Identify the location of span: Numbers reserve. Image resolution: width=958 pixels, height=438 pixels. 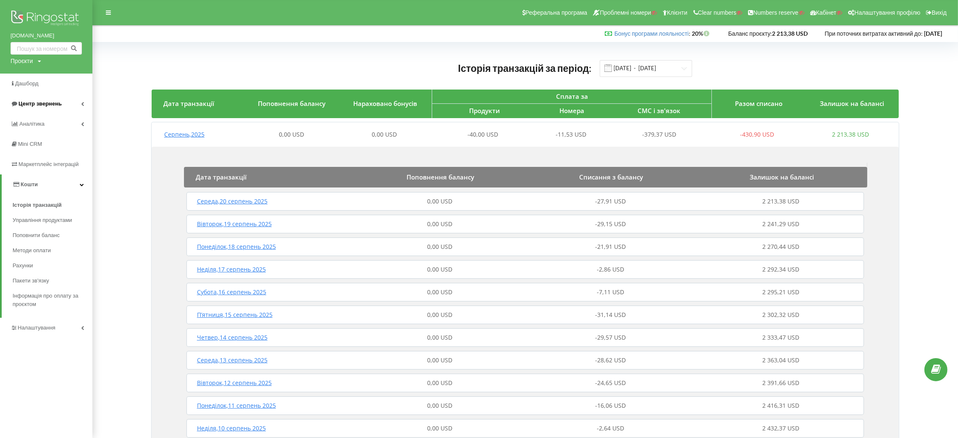
(776, 13).